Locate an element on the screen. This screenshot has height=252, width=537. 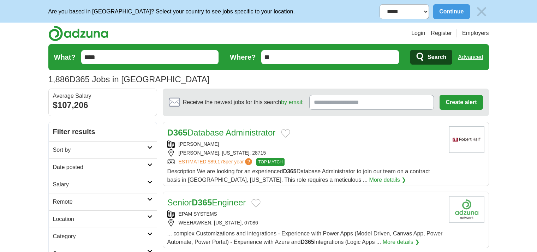
a: Salary is located at coordinates (103, 184).